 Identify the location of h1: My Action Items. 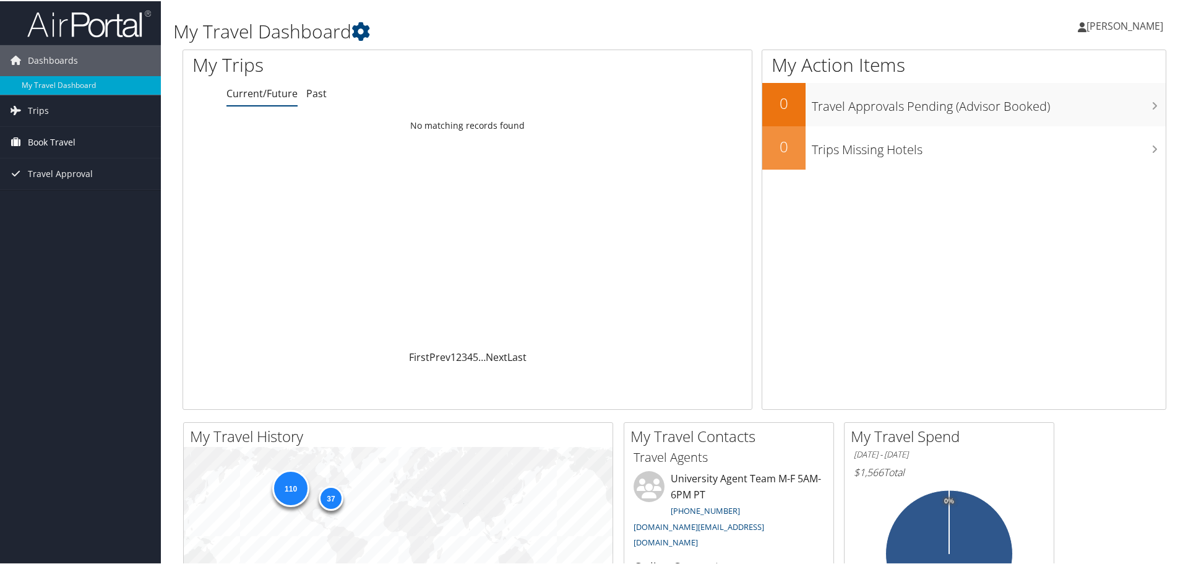
(964, 64).